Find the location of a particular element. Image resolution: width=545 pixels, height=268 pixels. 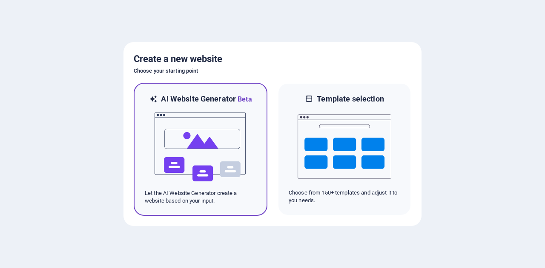

div: Template selectionChoose from 150+ templates and adjust it to you needs. is located at coordinates (344, 149).